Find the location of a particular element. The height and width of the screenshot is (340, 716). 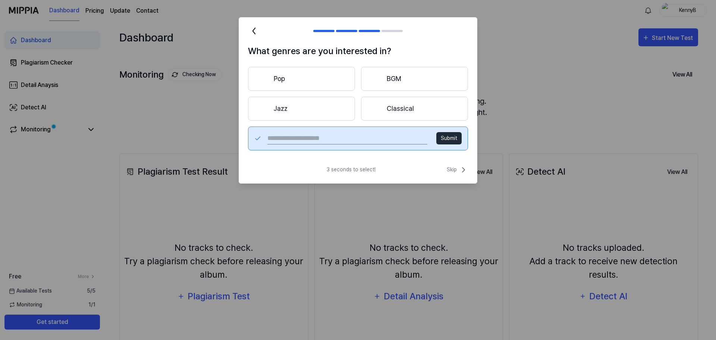

span: 3 seconds to select! is located at coordinates (351, 169).